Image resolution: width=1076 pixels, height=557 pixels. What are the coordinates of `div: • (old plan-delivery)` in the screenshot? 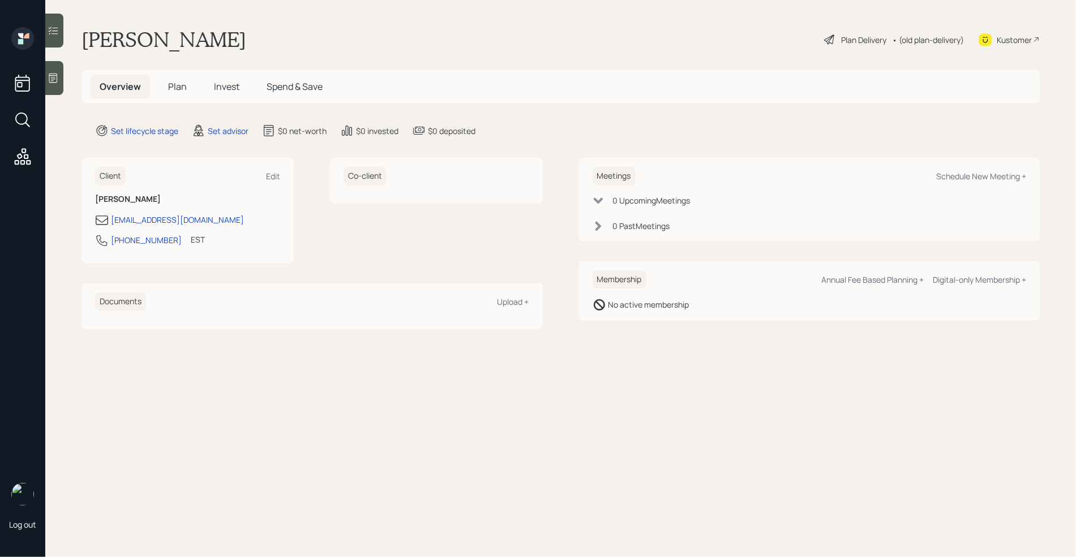 It's located at (927, 40).